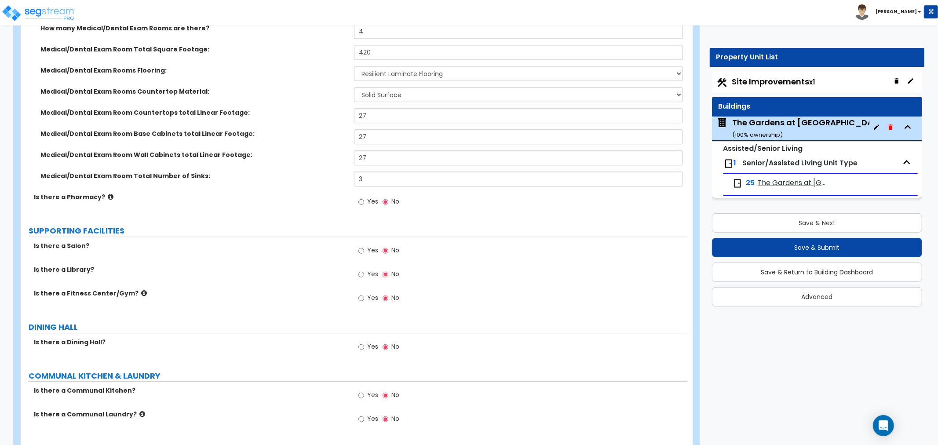  I want to click on label: Is there a Library?, so click(190, 270).